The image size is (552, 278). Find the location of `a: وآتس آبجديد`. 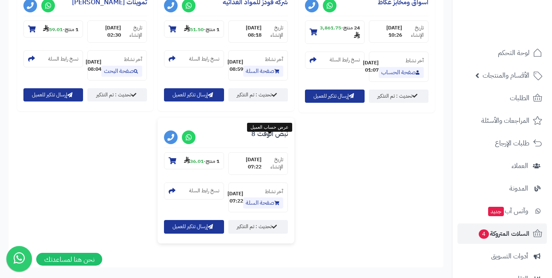

a: وآتس آبجديد is located at coordinates (502, 211).